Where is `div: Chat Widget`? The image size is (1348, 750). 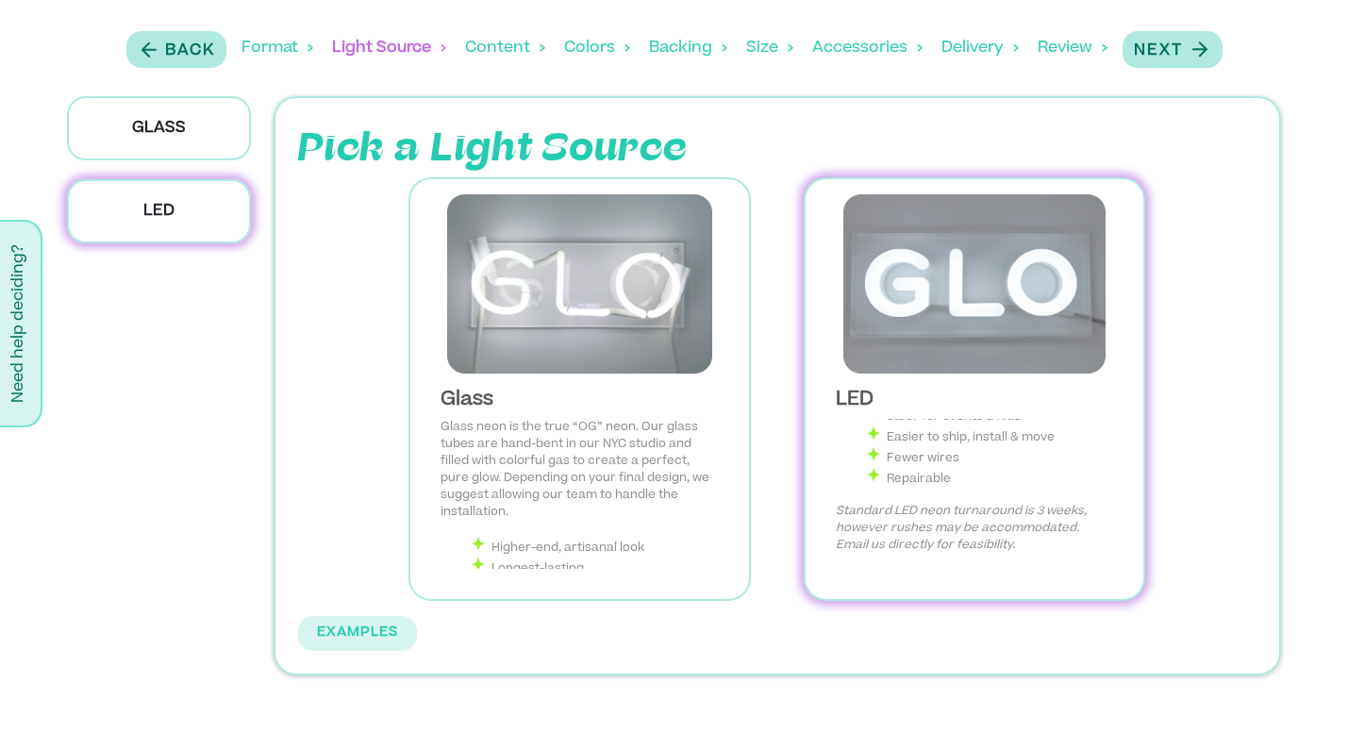 div: Chat Widget is located at coordinates (1301, 705).